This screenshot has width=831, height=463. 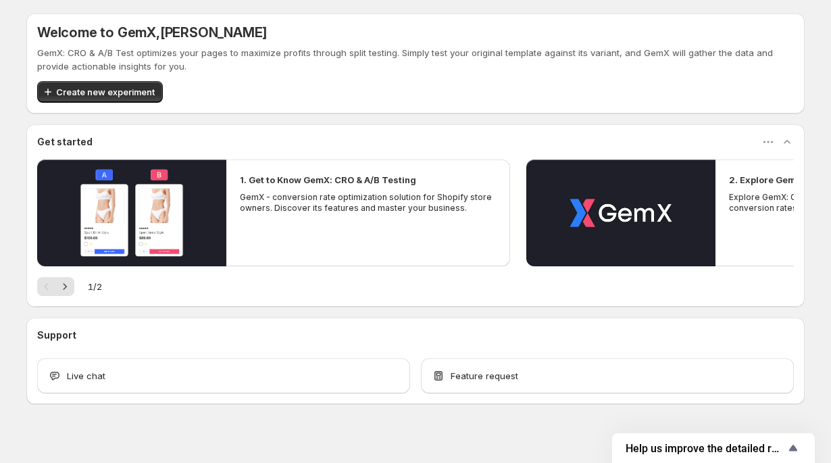 What do you see at coordinates (415, 59) in the screenshot?
I see `p: GemX: CRO & A/B Test optimizes your pages to maximize profits through split testing. Simply test ...` at bounding box center [415, 59].